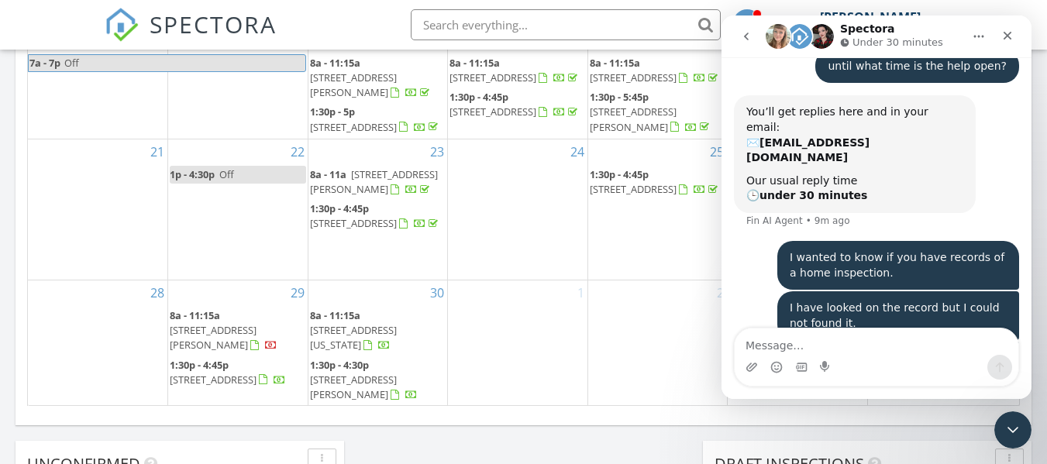  What do you see at coordinates (518, 343) in the screenshot?
I see `td: Go to October 1, 2025` at bounding box center [518, 343].